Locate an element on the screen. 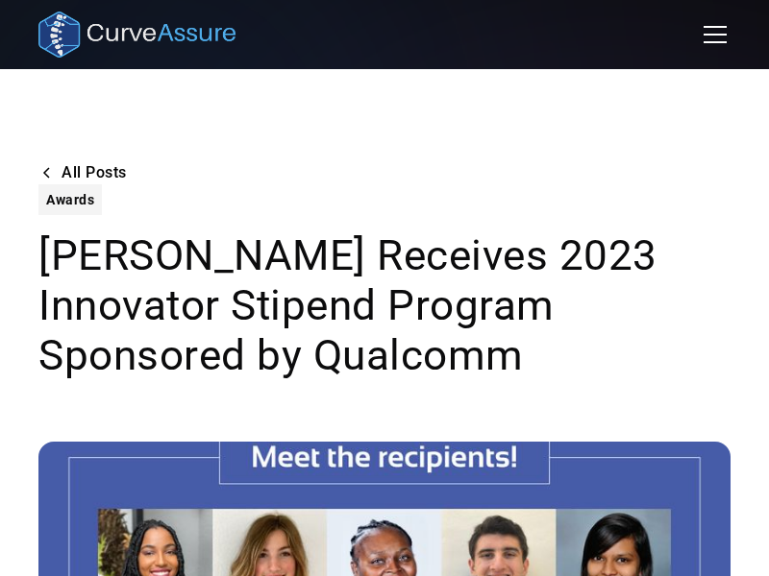 The width and height of the screenshot is (769, 576). a: home is located at coordinates (136, 35).